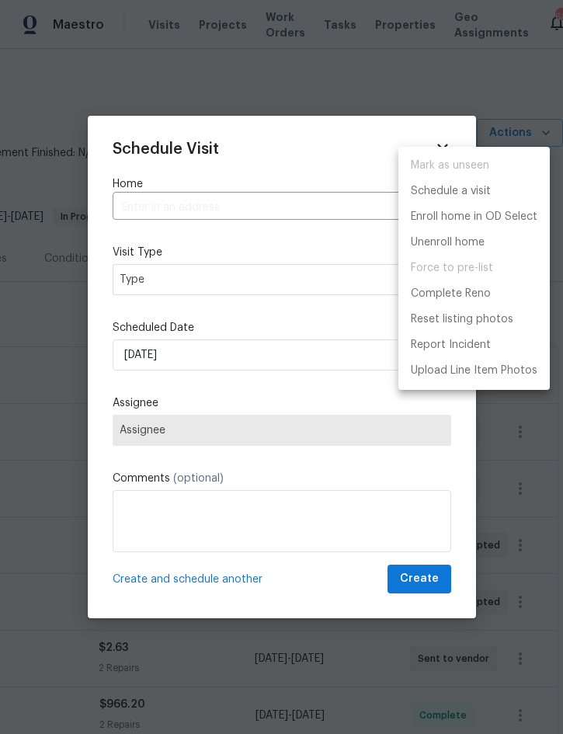  I want to click on p: Complete Reno, so click(451, 294).